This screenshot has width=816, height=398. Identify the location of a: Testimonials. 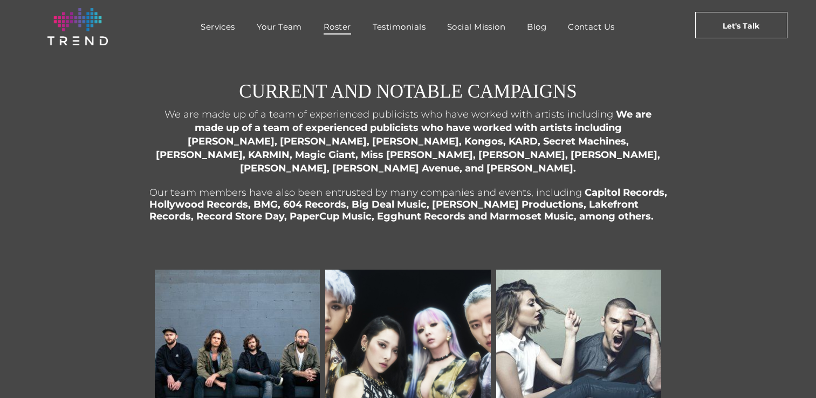
(399, 26).